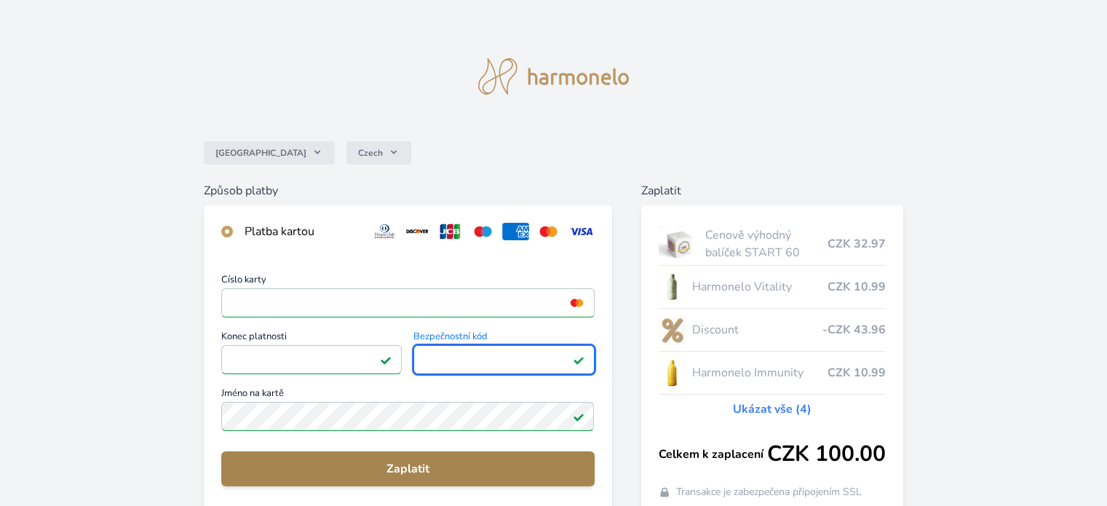 This screenshot has height=506, width=1107. Describe the element at coordinates (554, 76) in the screenshot. I see `img: logo.svg` at that location.